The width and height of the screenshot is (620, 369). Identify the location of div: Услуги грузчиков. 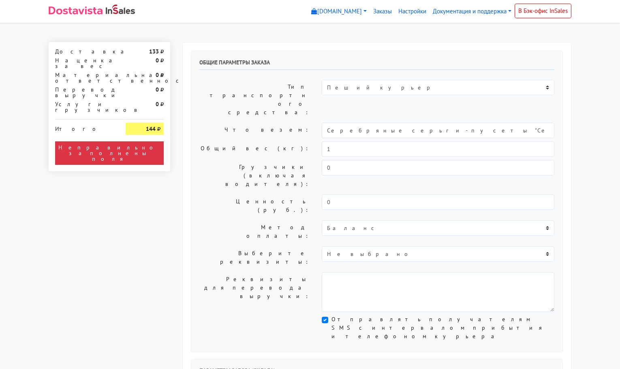
(84, 107).